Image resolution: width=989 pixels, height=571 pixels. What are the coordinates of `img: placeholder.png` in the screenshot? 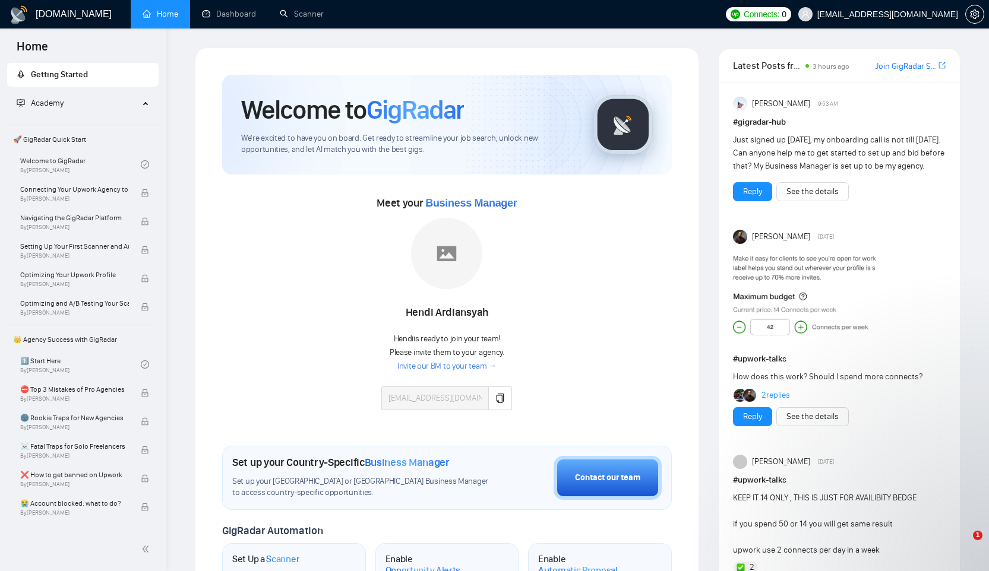 It's located at (447, 254).